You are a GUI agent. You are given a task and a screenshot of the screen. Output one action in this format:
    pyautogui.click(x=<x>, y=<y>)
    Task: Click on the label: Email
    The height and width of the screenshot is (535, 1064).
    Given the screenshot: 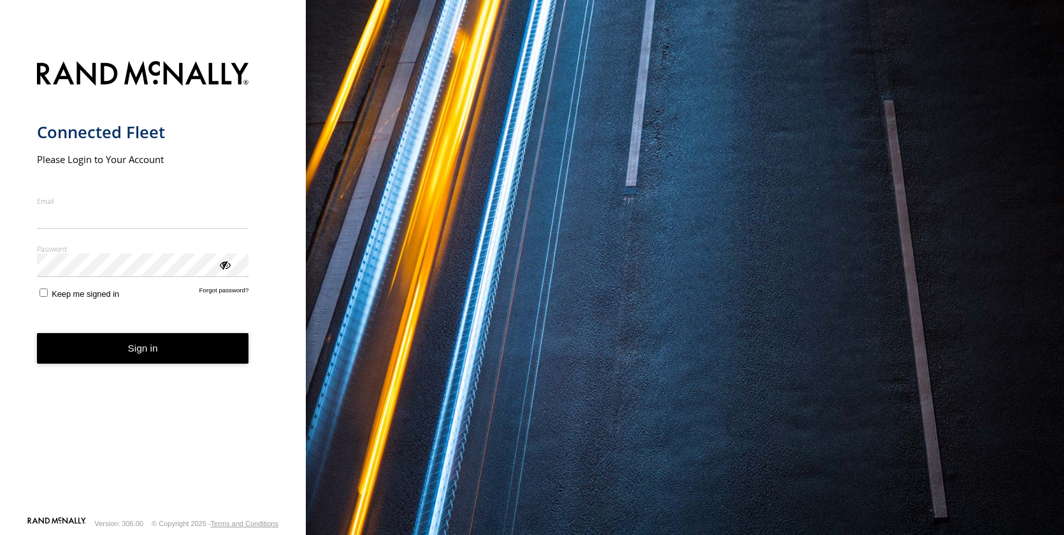 What is the action you would take?
    pyautogui.click(x=143, y=201)
    